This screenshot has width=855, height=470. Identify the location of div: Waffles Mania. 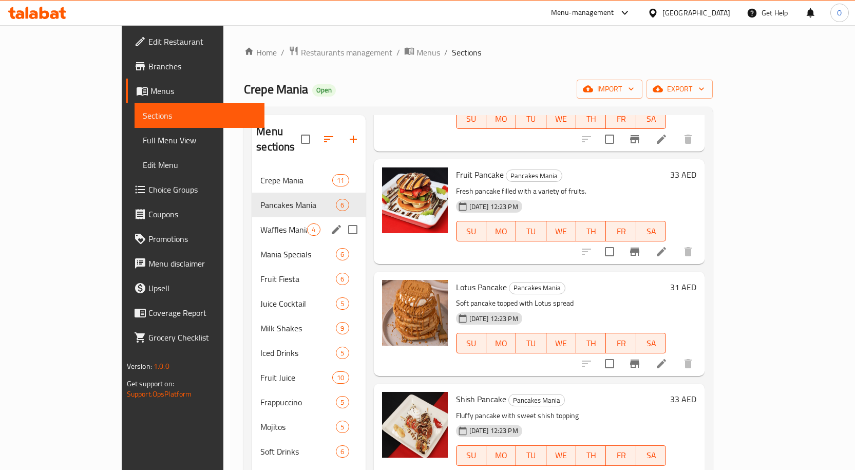
(283, 230).